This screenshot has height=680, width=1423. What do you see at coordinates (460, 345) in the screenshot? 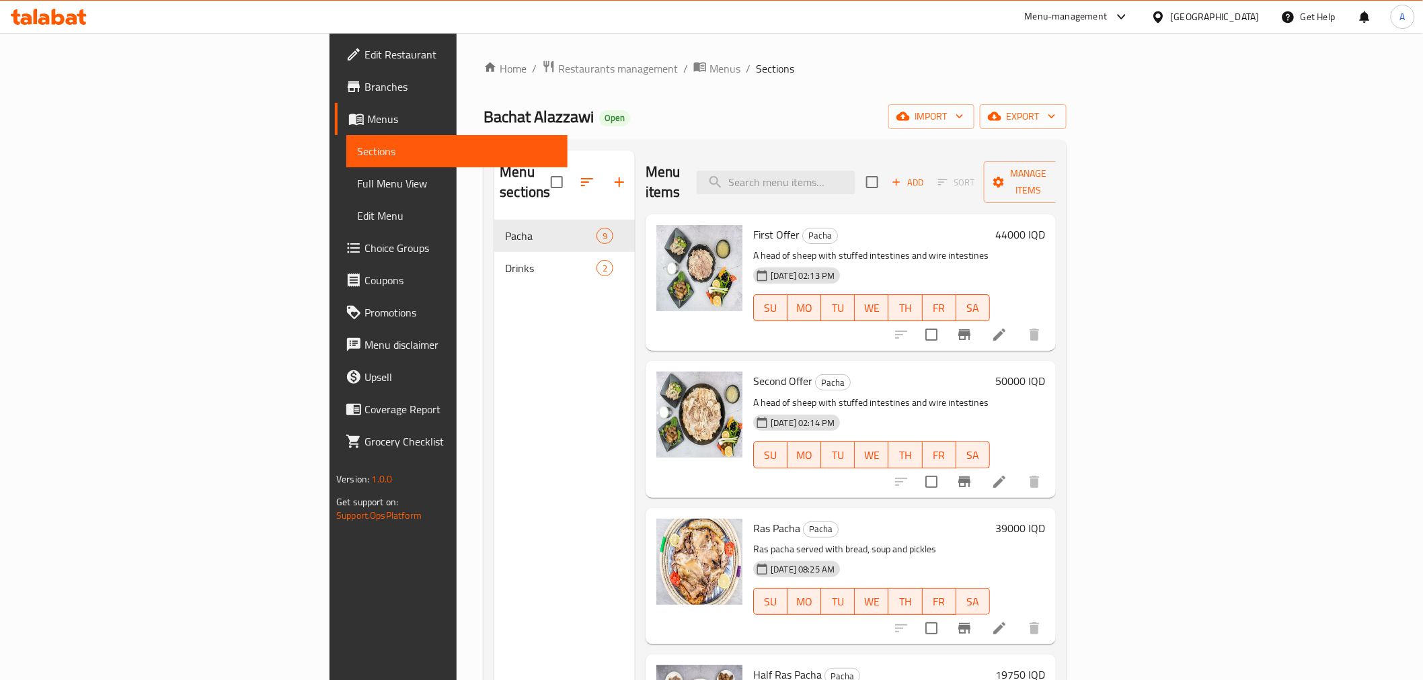
I see `span: Menu disclaimer` at bounding box center [460, 345].